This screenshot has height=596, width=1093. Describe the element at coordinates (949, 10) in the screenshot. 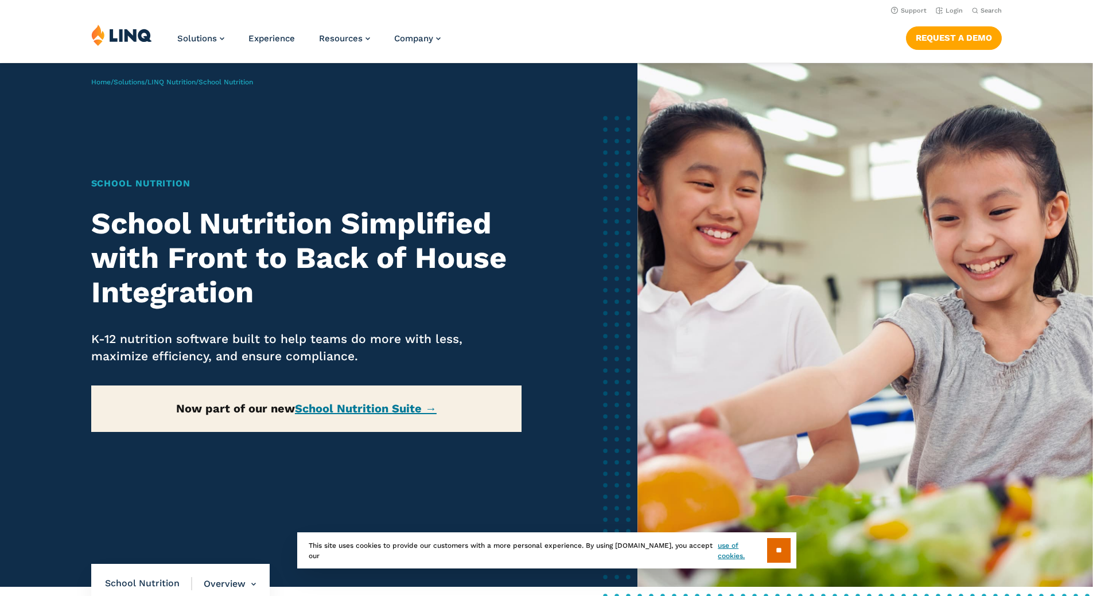

I see `a: Login` at that location.